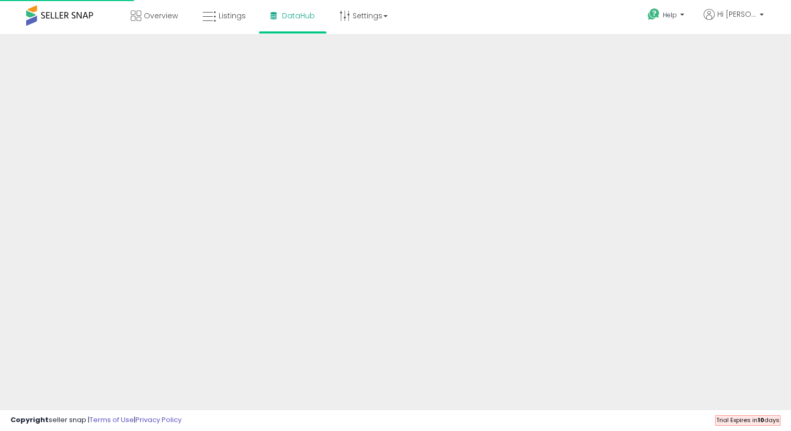  I want to click on a: Terms of Use, so click(111, 419).